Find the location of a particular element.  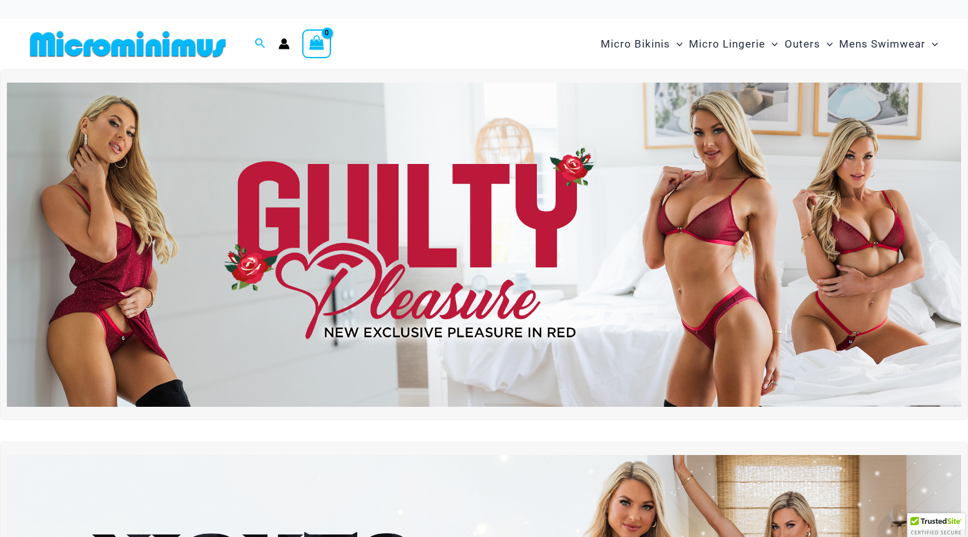

img: MM SHOP LOGO FLAT is located at coordinates (128, 44).